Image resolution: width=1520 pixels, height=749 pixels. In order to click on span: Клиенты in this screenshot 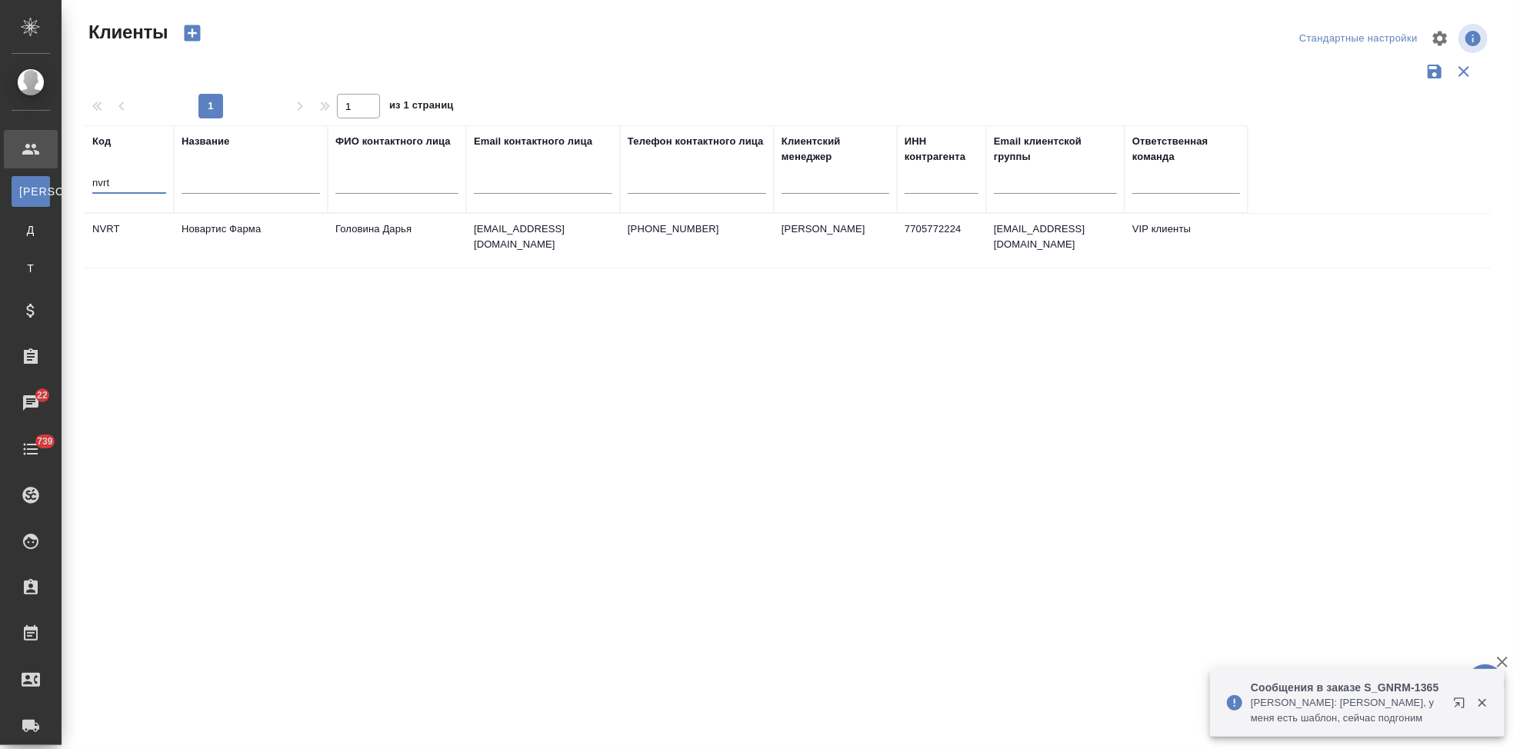, I will do `click(126, 32)`.